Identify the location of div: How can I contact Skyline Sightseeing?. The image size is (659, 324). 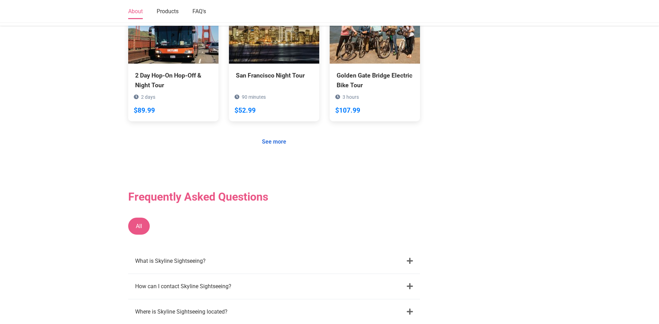
(274, 286).